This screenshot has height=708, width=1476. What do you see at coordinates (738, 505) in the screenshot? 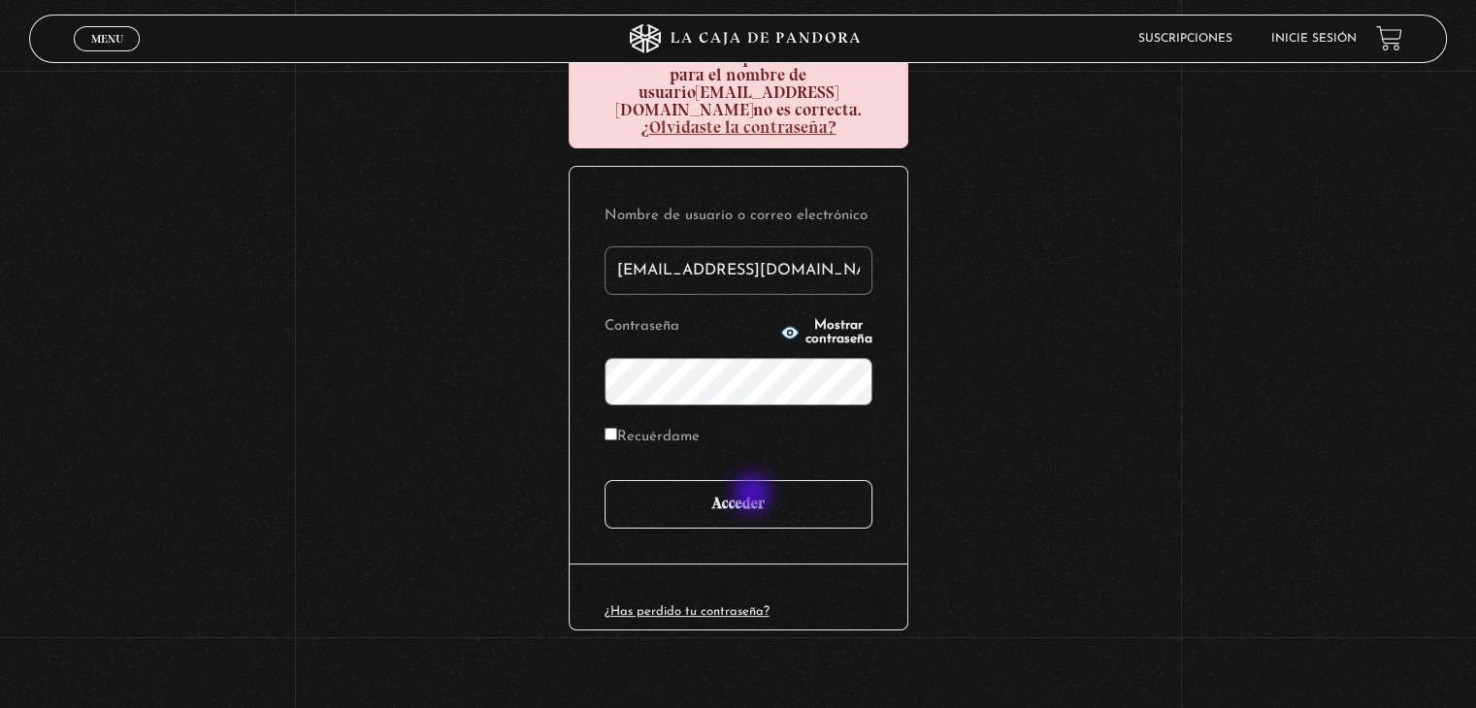
I see `input: Acceder` at bounding box center [738, 505].